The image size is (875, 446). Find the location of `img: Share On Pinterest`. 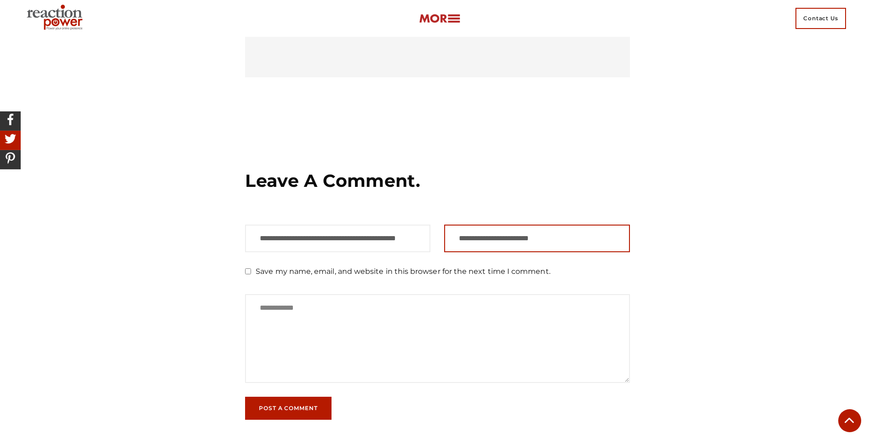

img: Share On Pinterest is located at coordinates (10, 158).